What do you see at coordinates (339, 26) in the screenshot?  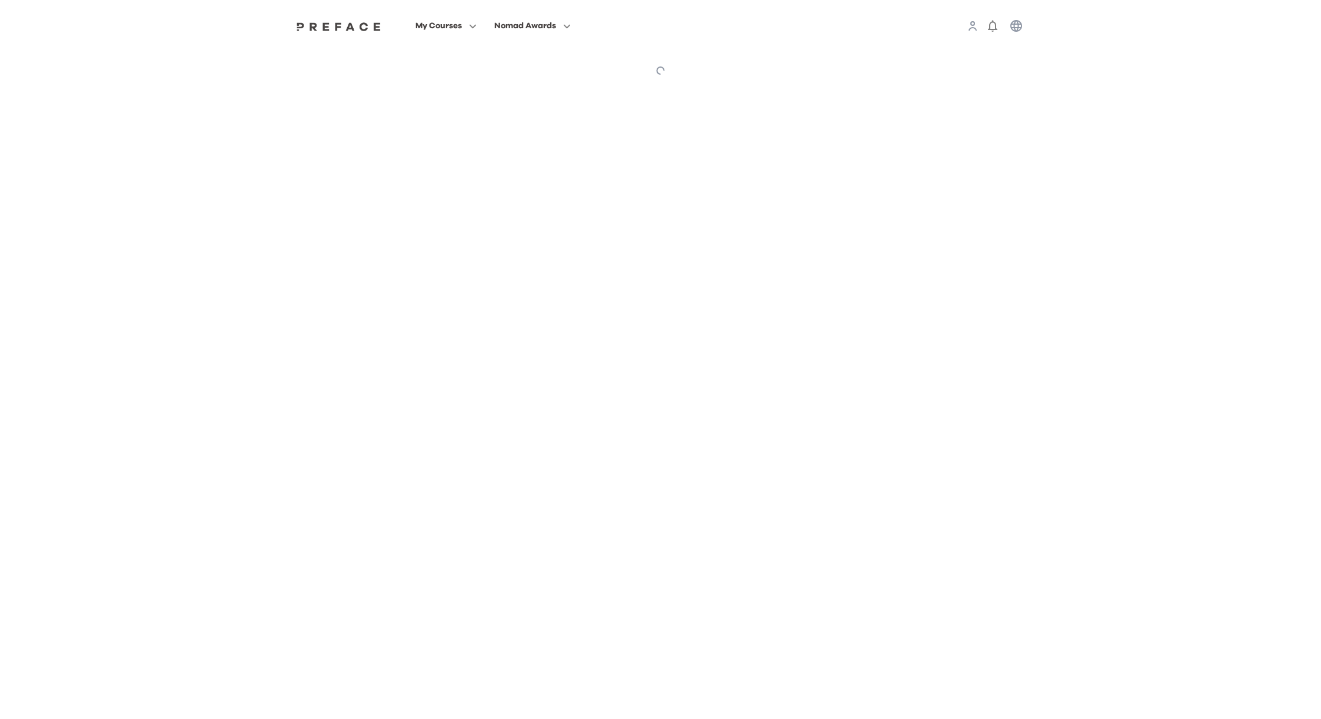 I see `a: Preface Logo` at bounding box center [339, 26].